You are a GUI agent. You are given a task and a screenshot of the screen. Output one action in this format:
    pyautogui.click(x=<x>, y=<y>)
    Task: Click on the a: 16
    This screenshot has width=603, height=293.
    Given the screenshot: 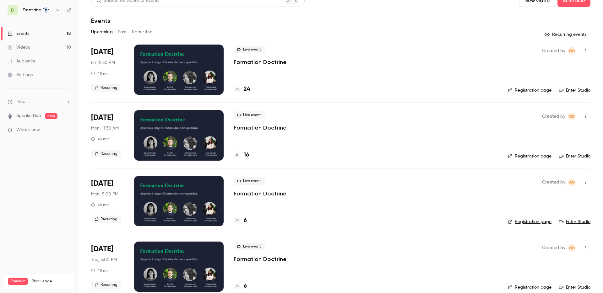 What is the action you would take?
    pyautogui.click(x=241, y=155)
    